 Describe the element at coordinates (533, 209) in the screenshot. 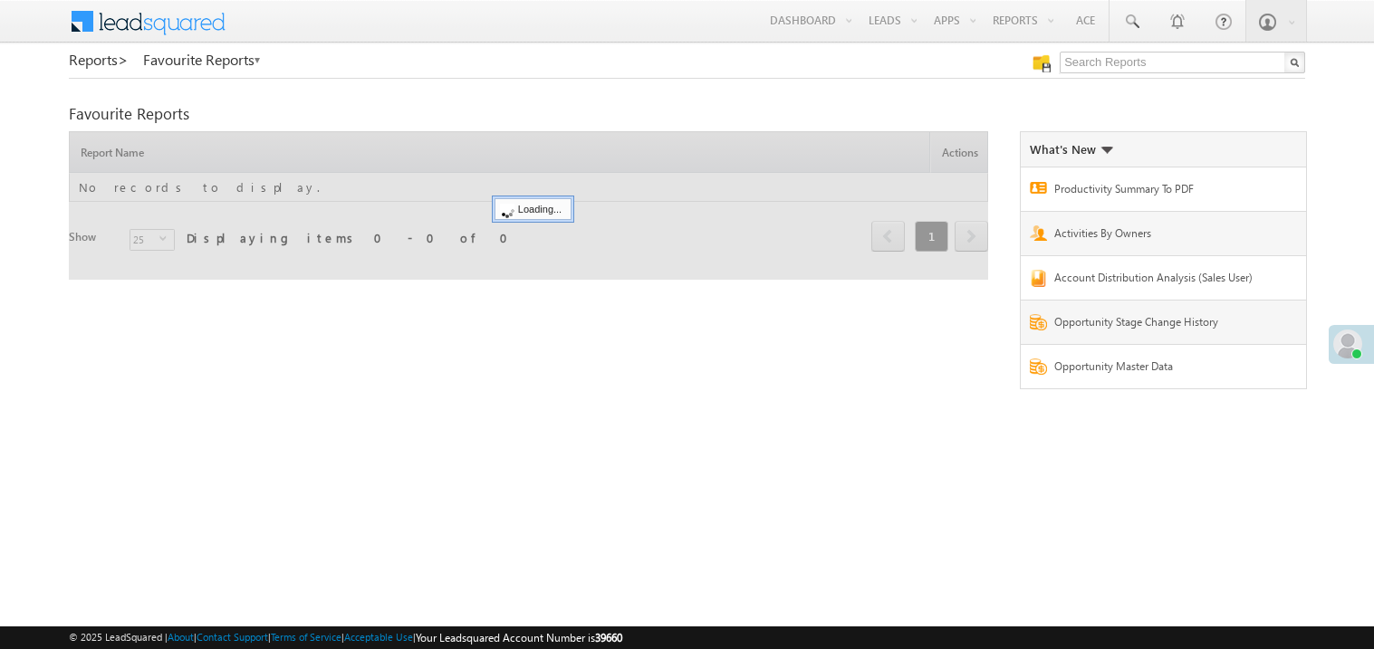

I see `div: Loading...` at that location.